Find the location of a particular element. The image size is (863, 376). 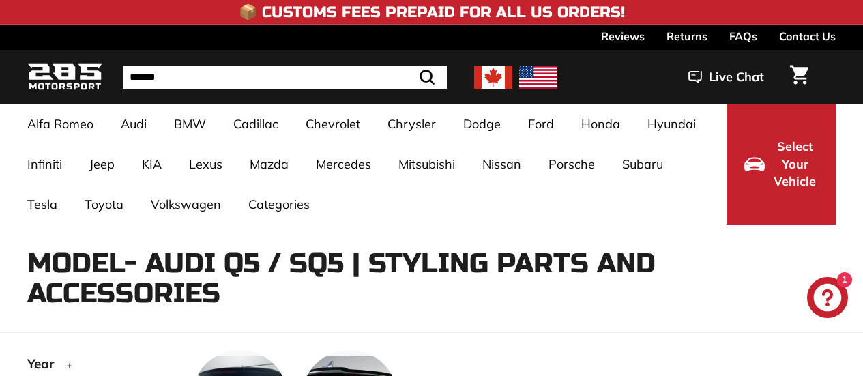

a: Chevrolet is located at coordinates (333, 124).